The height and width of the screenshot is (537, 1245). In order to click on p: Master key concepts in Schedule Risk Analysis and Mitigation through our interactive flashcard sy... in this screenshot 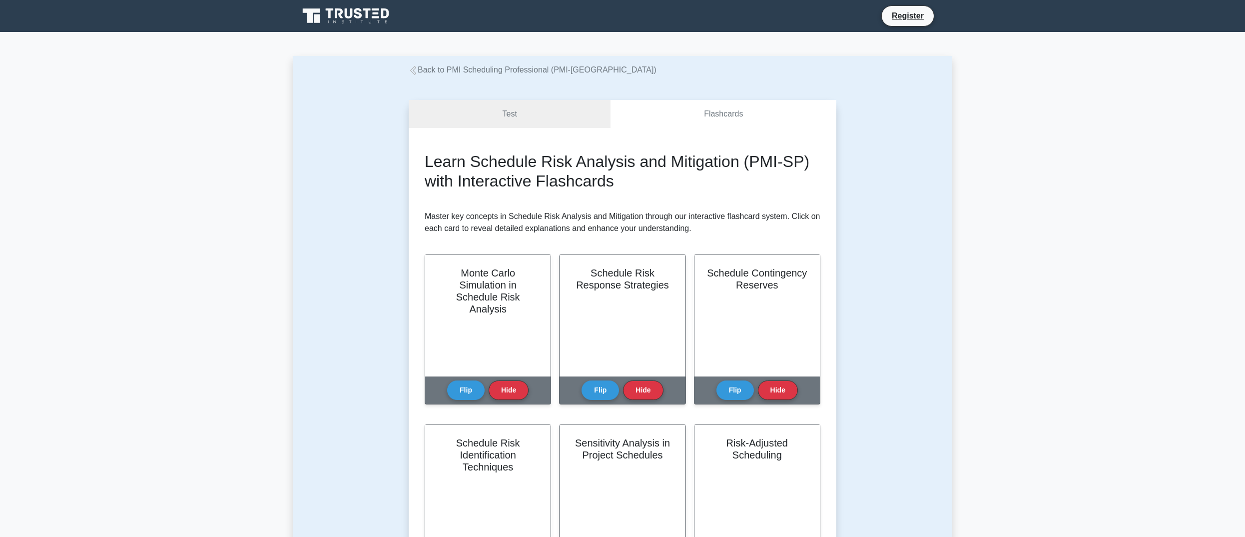, I will do `click(623, 222)`.